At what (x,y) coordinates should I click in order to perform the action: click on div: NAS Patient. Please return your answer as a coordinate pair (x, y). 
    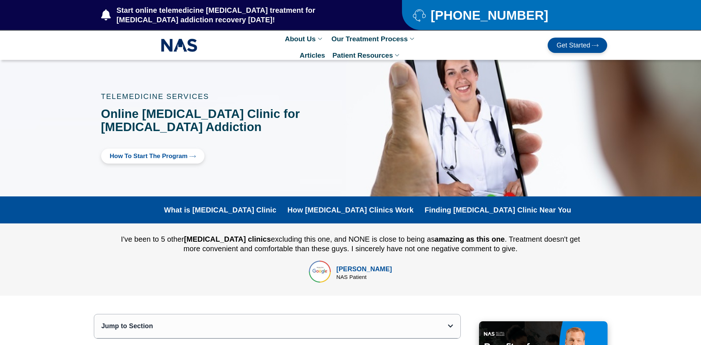
    Looking at the image, I should click on (364, 277).